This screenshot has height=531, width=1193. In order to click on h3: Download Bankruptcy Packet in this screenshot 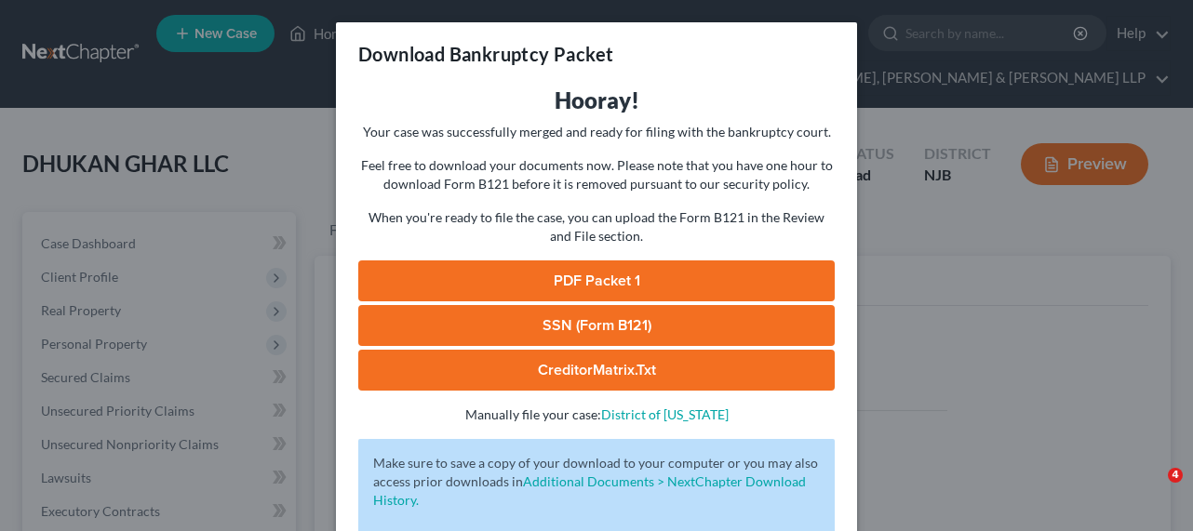, I will do `click(486, 54)`.